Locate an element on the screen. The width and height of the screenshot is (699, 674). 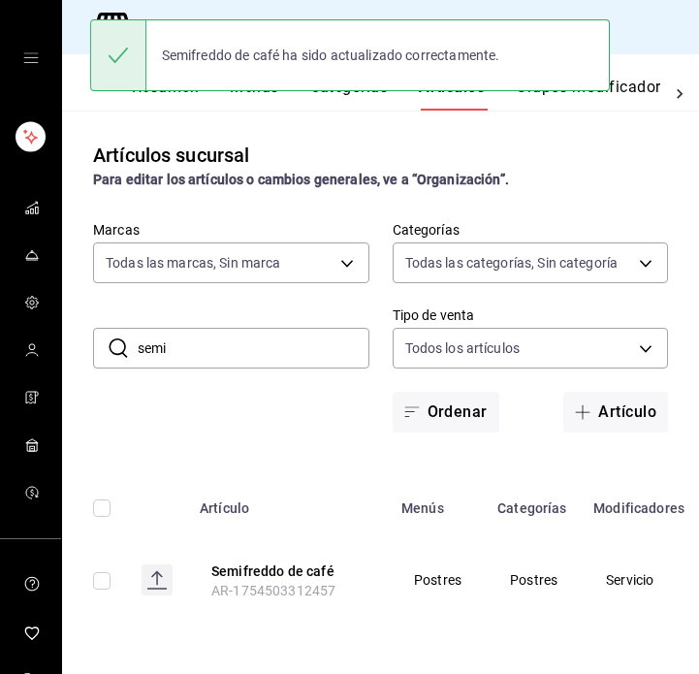
input: Buscar artículo is located at coordinates (253, 348).